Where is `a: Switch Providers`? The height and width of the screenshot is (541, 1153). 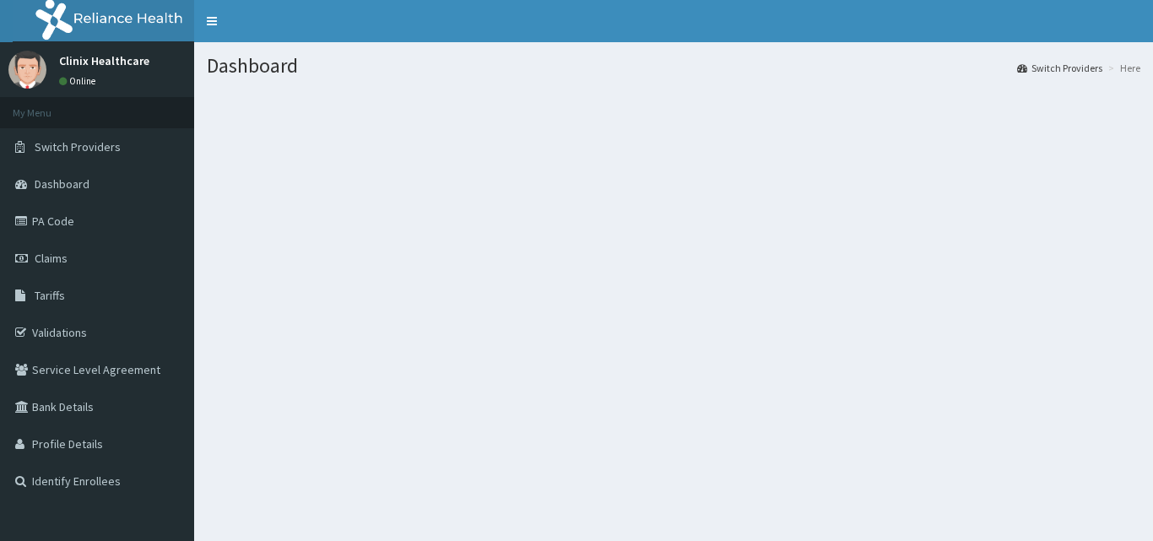 a: Switch Providers is located at coordinates (1059, 68).